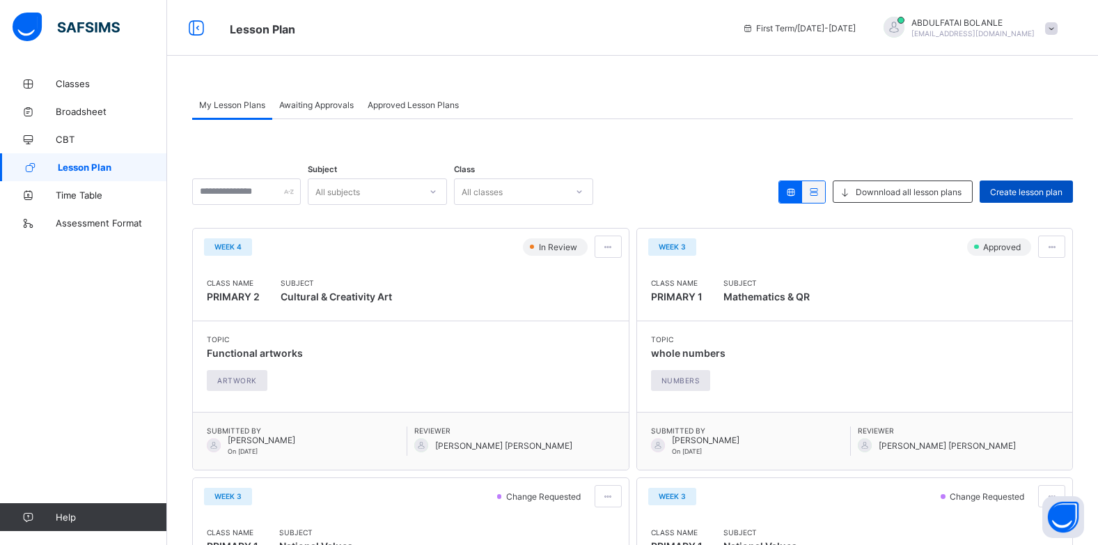  I want to click on span: Broadsheet, so click(111, 111).